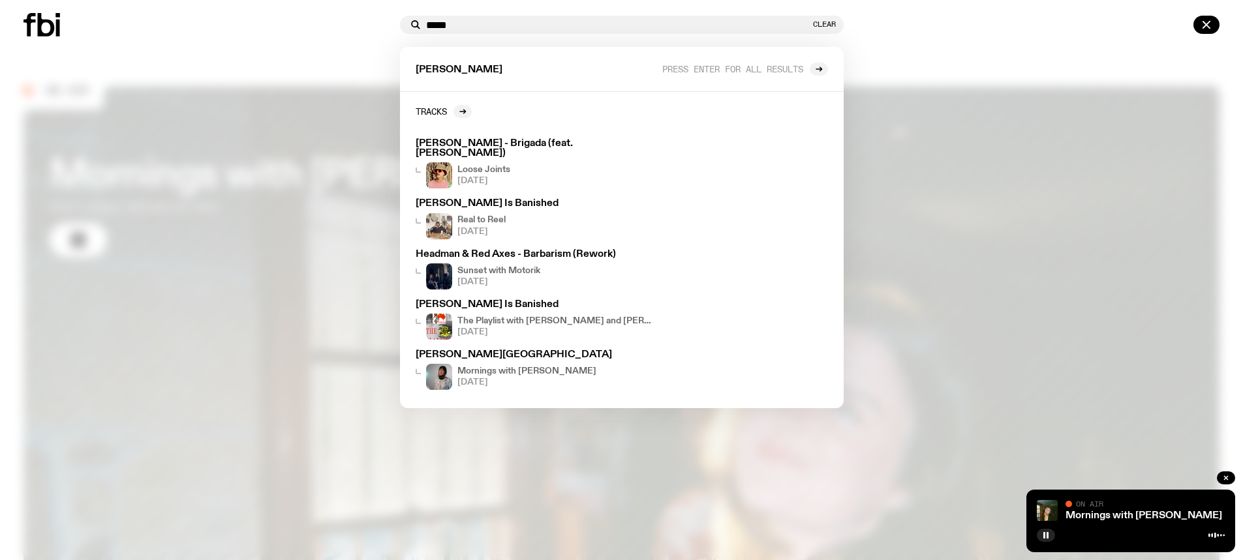 Image resolution: width=1243 pixels, height=560 pixels. I want to click on img: Freya smiles coyly as she poses for the image., so click(1047, 511).